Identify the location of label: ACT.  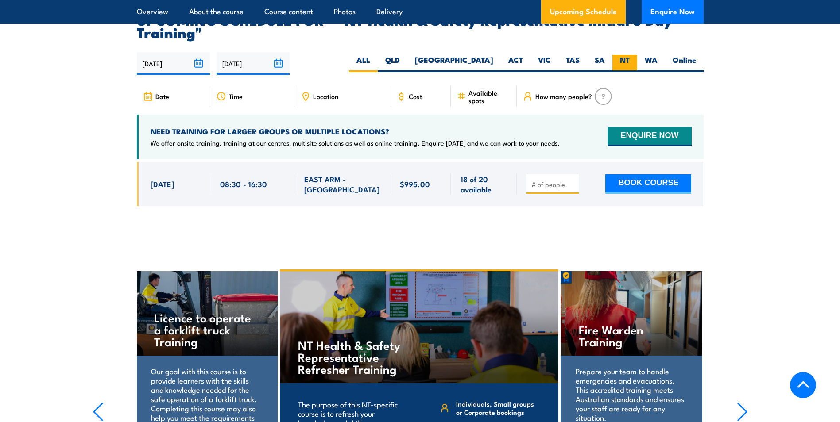
(515, 63).